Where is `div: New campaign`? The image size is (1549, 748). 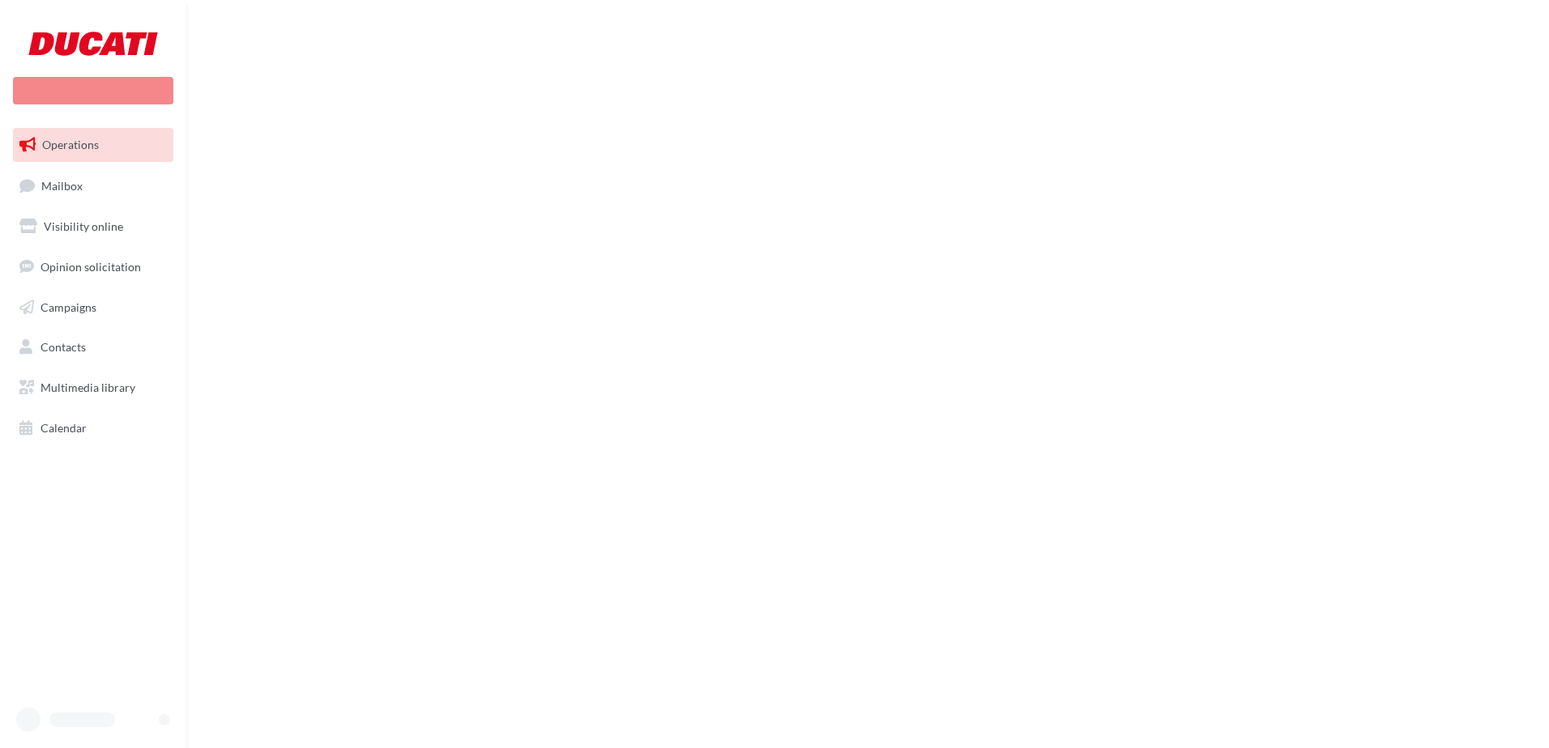
div: New campaign is located at coordinates (93, 91).